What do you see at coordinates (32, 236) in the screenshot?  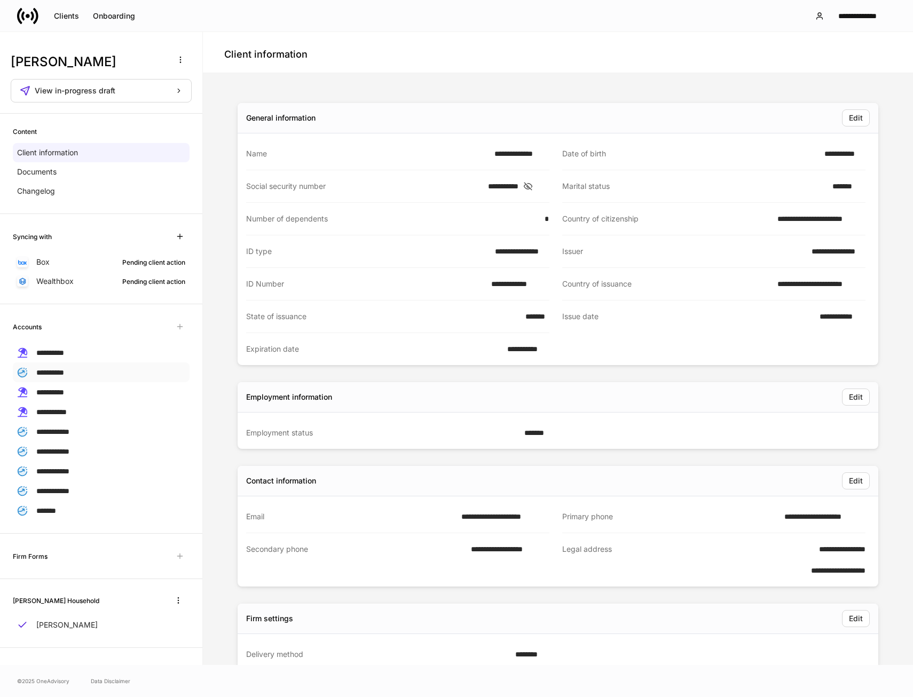 I see `h6: Syncing with` at bounding box center [32, 236].